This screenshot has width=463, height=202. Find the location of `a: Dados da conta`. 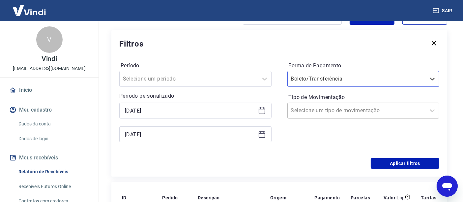

a: Dados da conta is located at coordinates (53, 124).